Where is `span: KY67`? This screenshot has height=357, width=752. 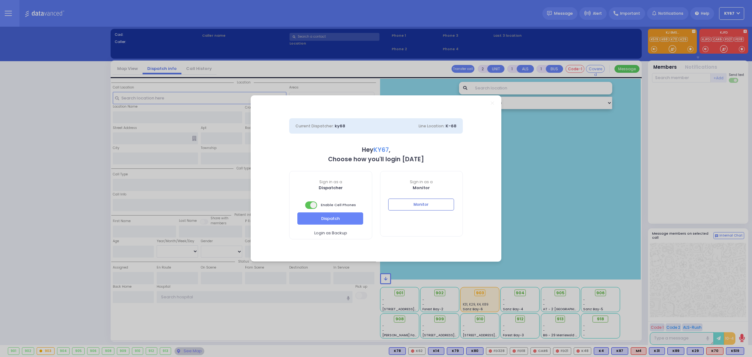 span: KY67 is located at coordinates (381, 150).